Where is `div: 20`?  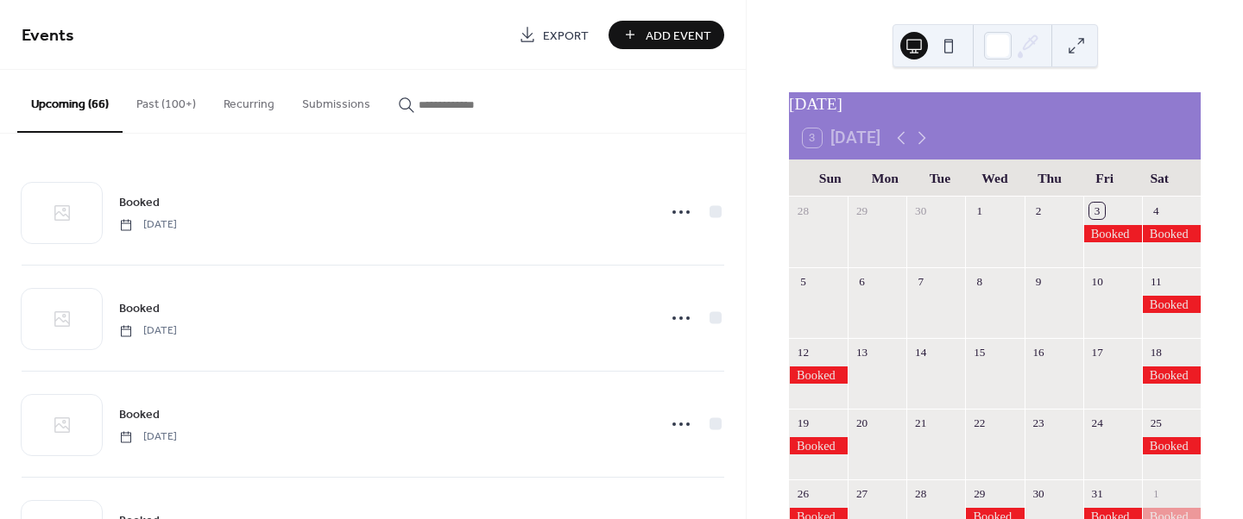 div: 20 is located at coordinates (861, 423).